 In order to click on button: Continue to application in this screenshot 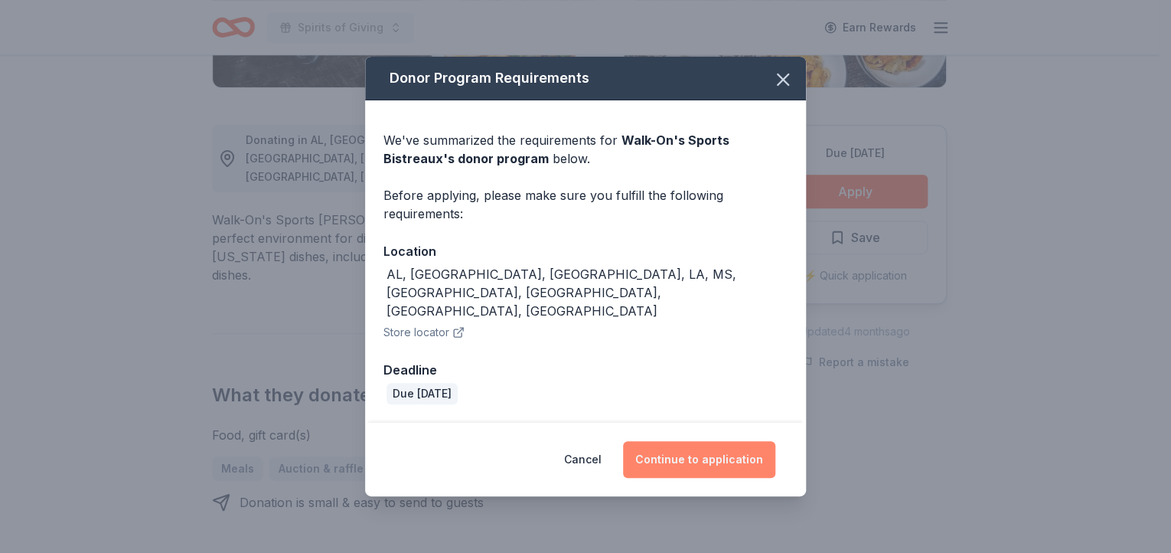, I will do `click(699, 459)`.